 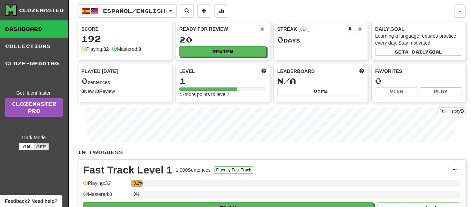 I want to click on span: Español / English, so click(x=134, y=11).